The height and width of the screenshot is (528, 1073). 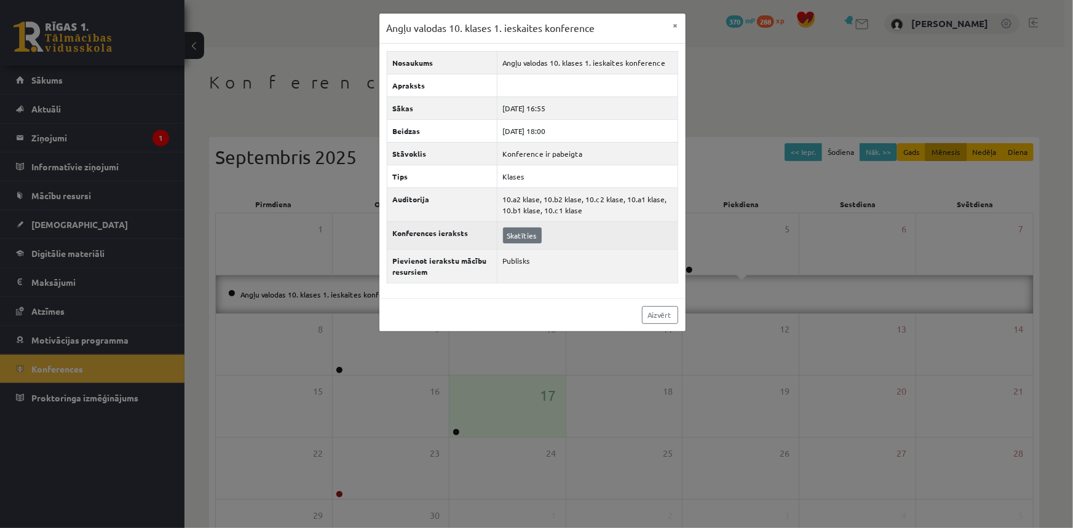 I want to click on td: Konference ir pabeigta, so click(x=587, y=153).